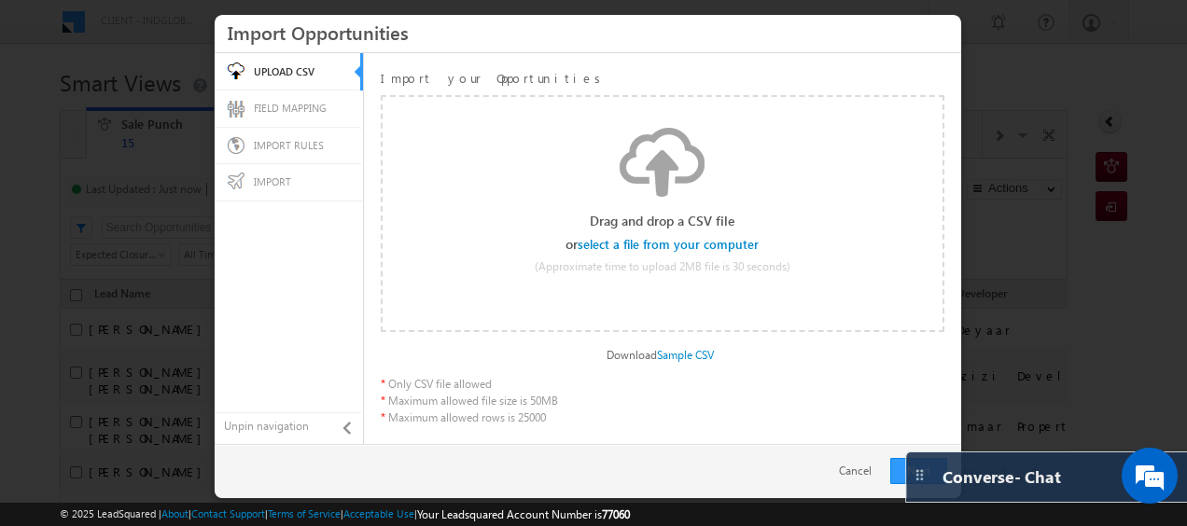 The width and height of the screenshot is (1187, 526). I want to click on a: FIELD MAPPING, so click(288, 108).